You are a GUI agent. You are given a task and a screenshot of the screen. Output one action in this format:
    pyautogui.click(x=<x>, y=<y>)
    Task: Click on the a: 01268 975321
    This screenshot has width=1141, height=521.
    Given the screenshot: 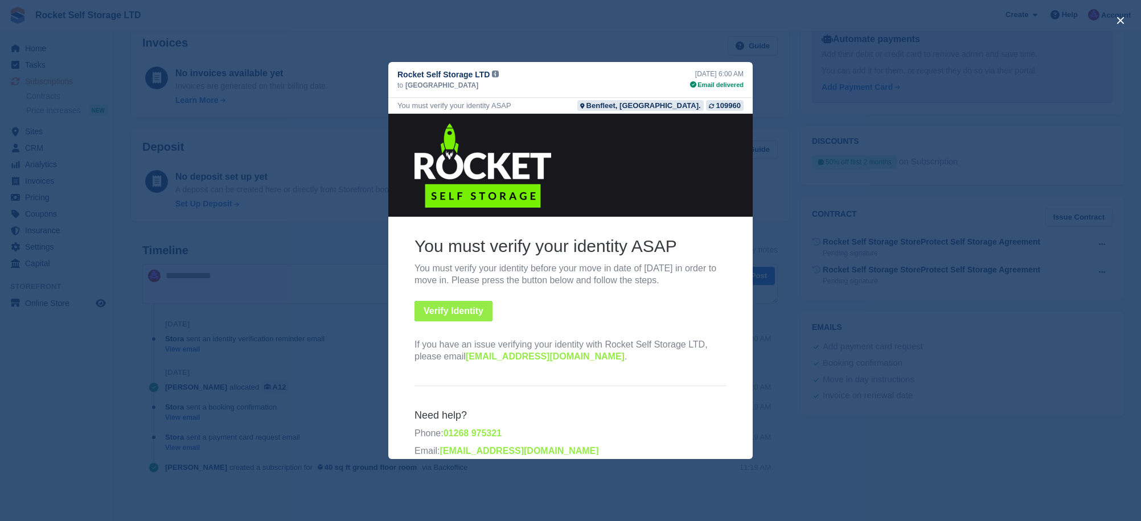 What is the action you would take?
    pyautogui.click(x=84, y=319)
    